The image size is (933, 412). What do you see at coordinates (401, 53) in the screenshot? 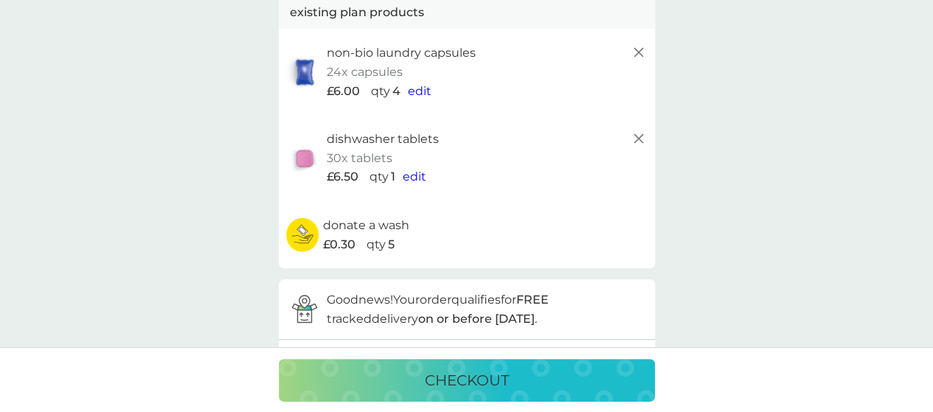
I see `p: non-bio laundry capsules` at bounding box center [401, 53].